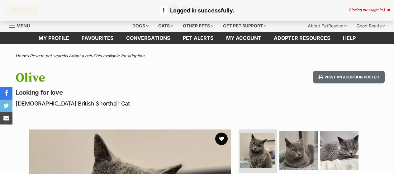 This screenshot has width=394, height=174. Describe the element at coordinates (222, 139) in the screenshot. I see `button: favourite` at that location.